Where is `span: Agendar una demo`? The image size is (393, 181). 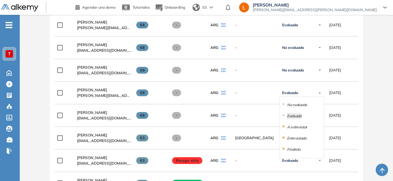 span: Agendar una demo is located at coordinates (99, 7).